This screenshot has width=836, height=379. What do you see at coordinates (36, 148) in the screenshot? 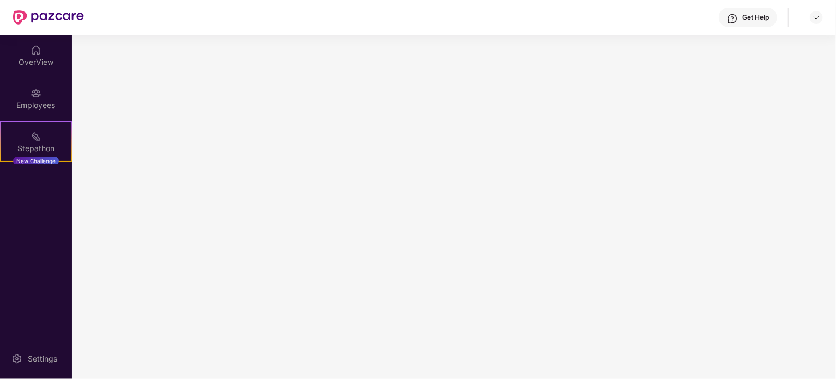
I see `div: Stepathon` at bounding box center [36, 148].